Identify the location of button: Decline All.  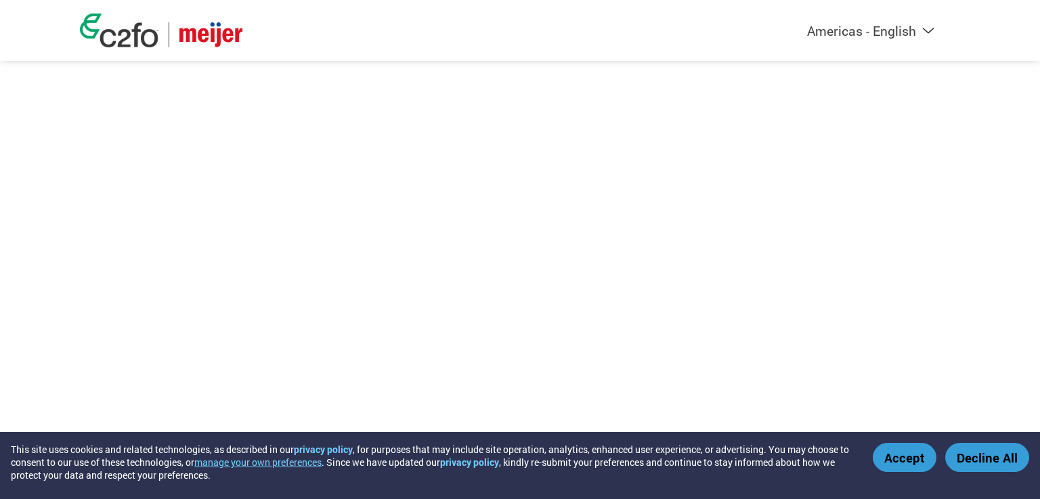
(987, 457).